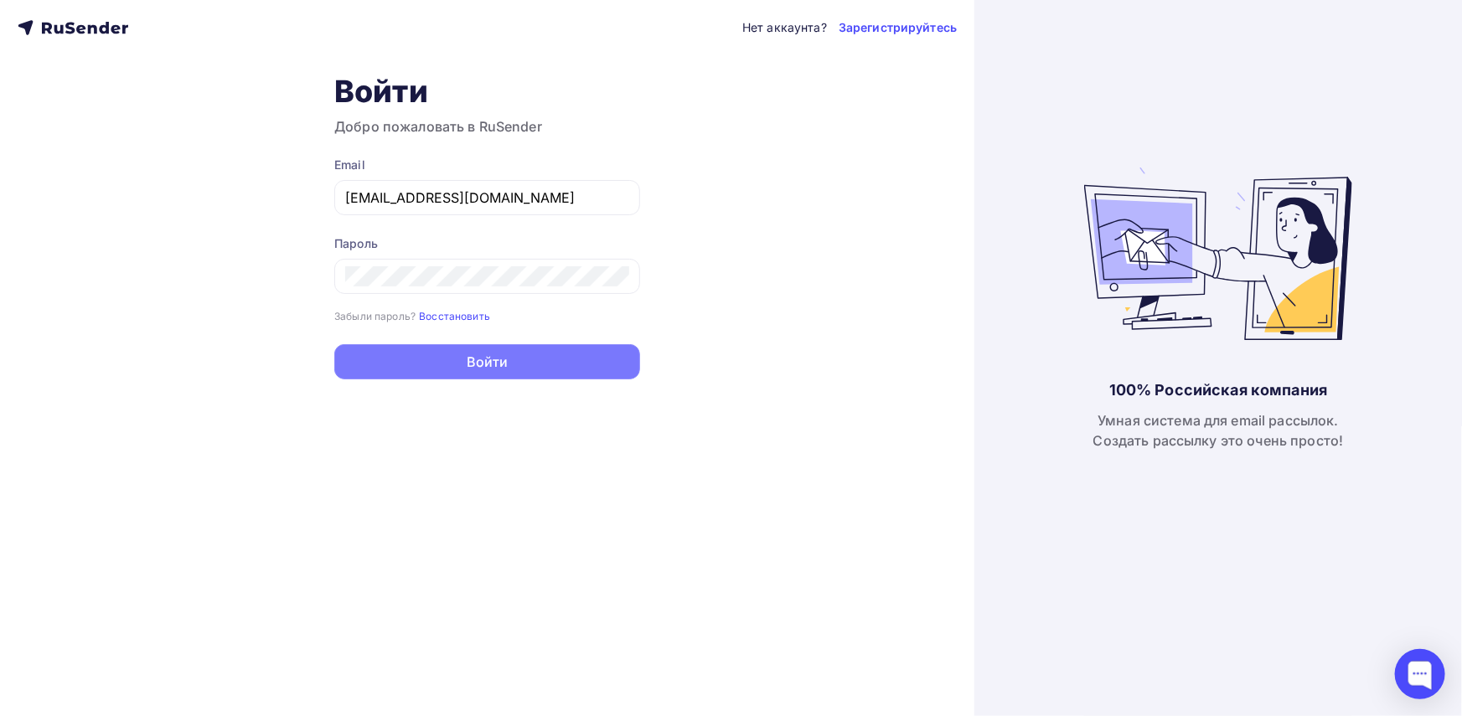  What do you see at coordinates (454, 315) in the screenshot?
I see `a: Восстановить` at bounding box center [454, 315].